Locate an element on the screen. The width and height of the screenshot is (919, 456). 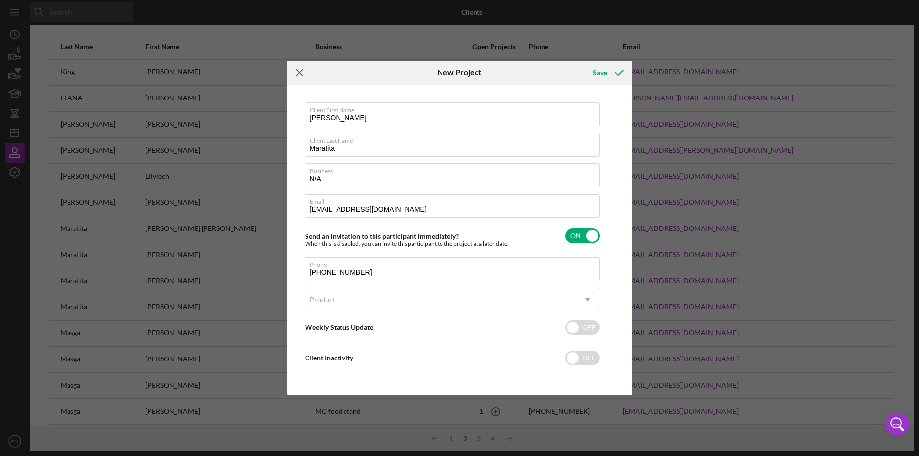
label: Phone is located at coordinates (455, 263).